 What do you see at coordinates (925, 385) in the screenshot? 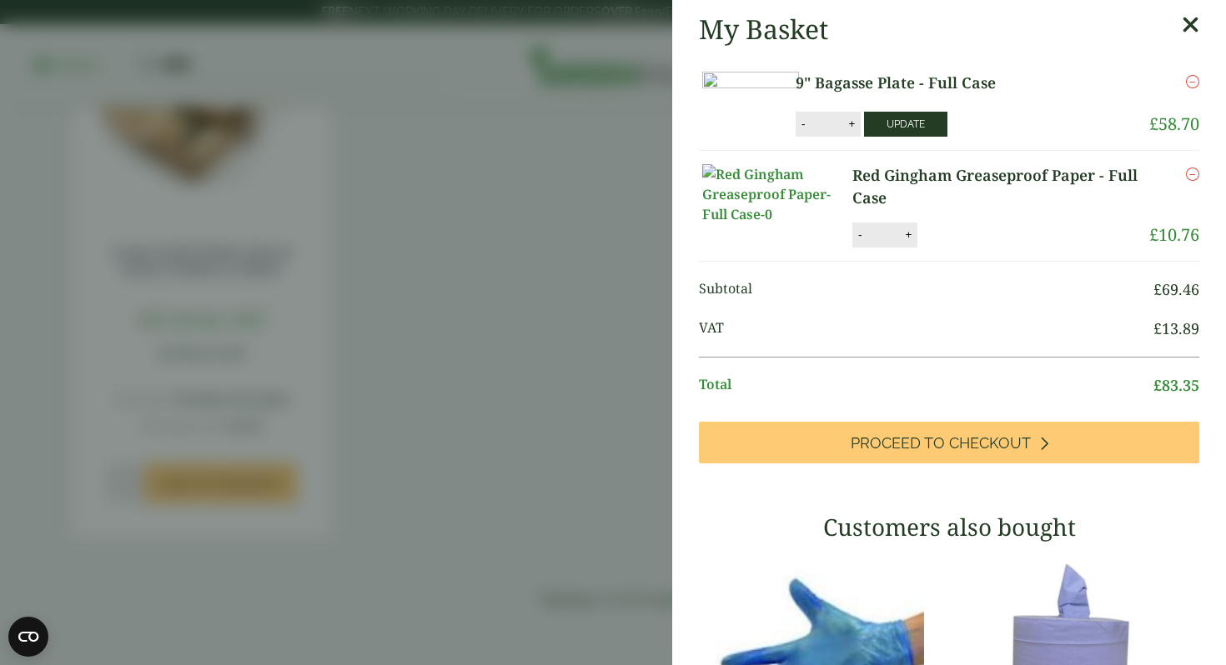
I see `span: Total` at bounding box center [925, 385].